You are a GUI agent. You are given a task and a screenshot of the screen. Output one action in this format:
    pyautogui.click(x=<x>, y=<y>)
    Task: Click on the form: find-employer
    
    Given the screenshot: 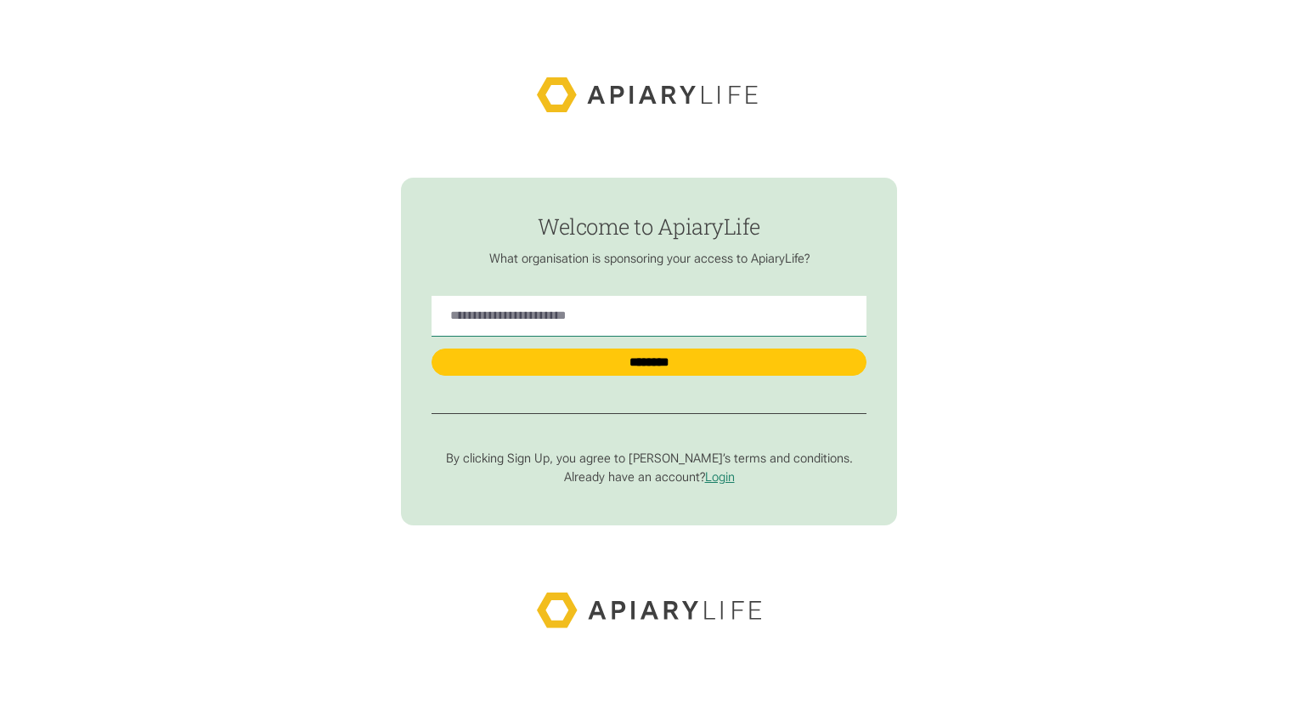 What is the action you would take?
    pyautogui.click(x=649, y=352)
    